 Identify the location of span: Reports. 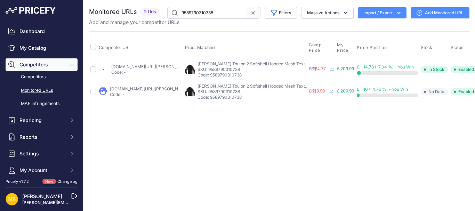
(42, 137).